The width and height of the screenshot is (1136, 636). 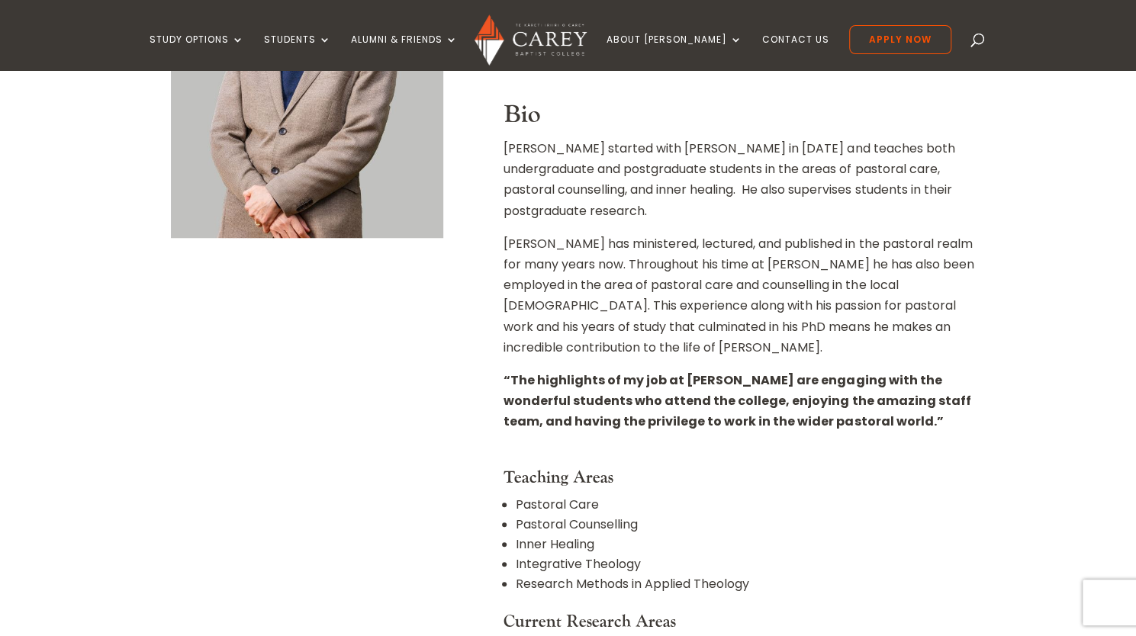 I want to click on a: Study Options, so click(x=197, y=52).